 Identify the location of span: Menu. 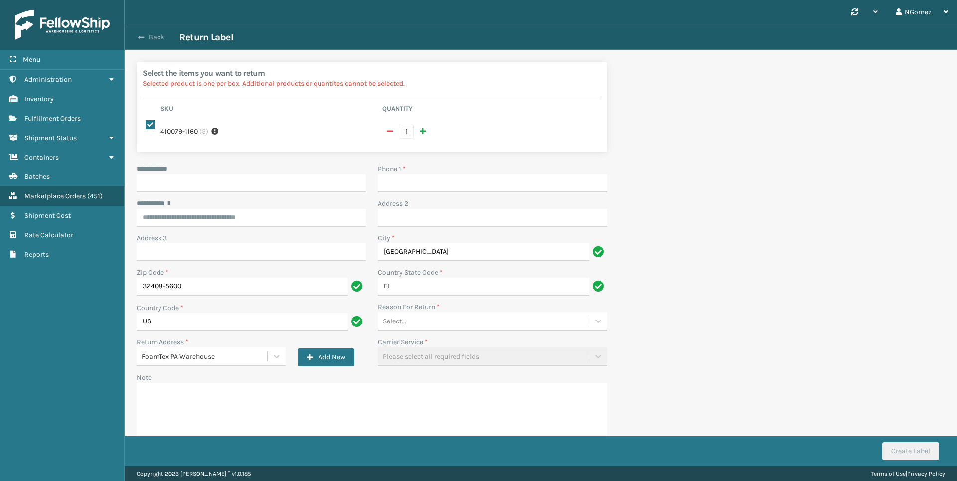
(31, 59).